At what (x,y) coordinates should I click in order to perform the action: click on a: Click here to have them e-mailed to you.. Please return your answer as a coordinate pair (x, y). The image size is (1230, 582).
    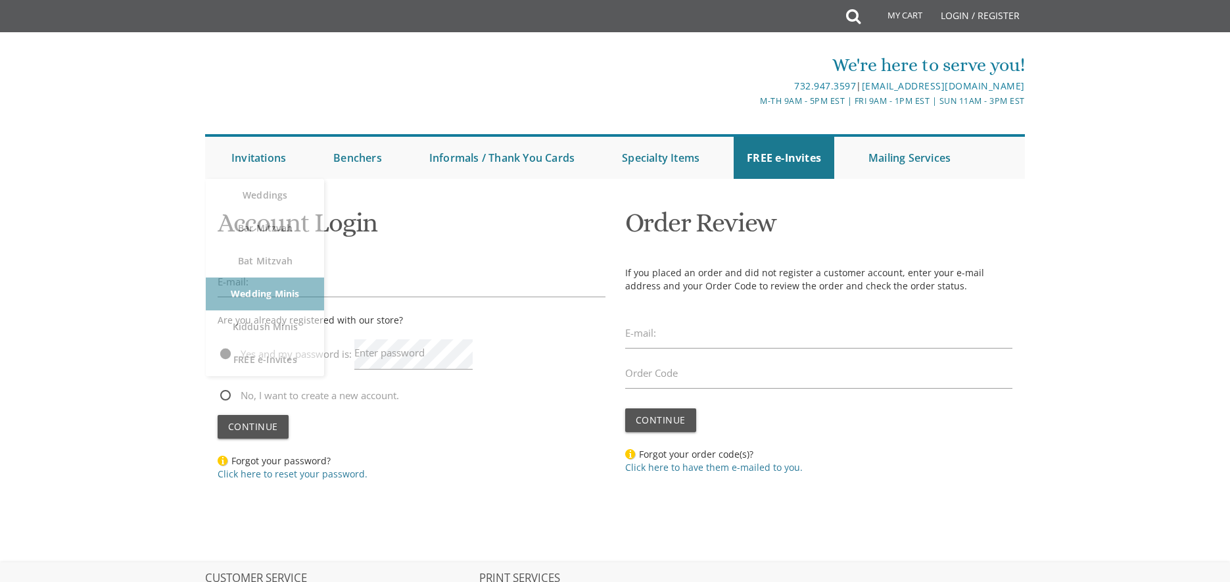
    Looking at the image, I should click on (714, 467).